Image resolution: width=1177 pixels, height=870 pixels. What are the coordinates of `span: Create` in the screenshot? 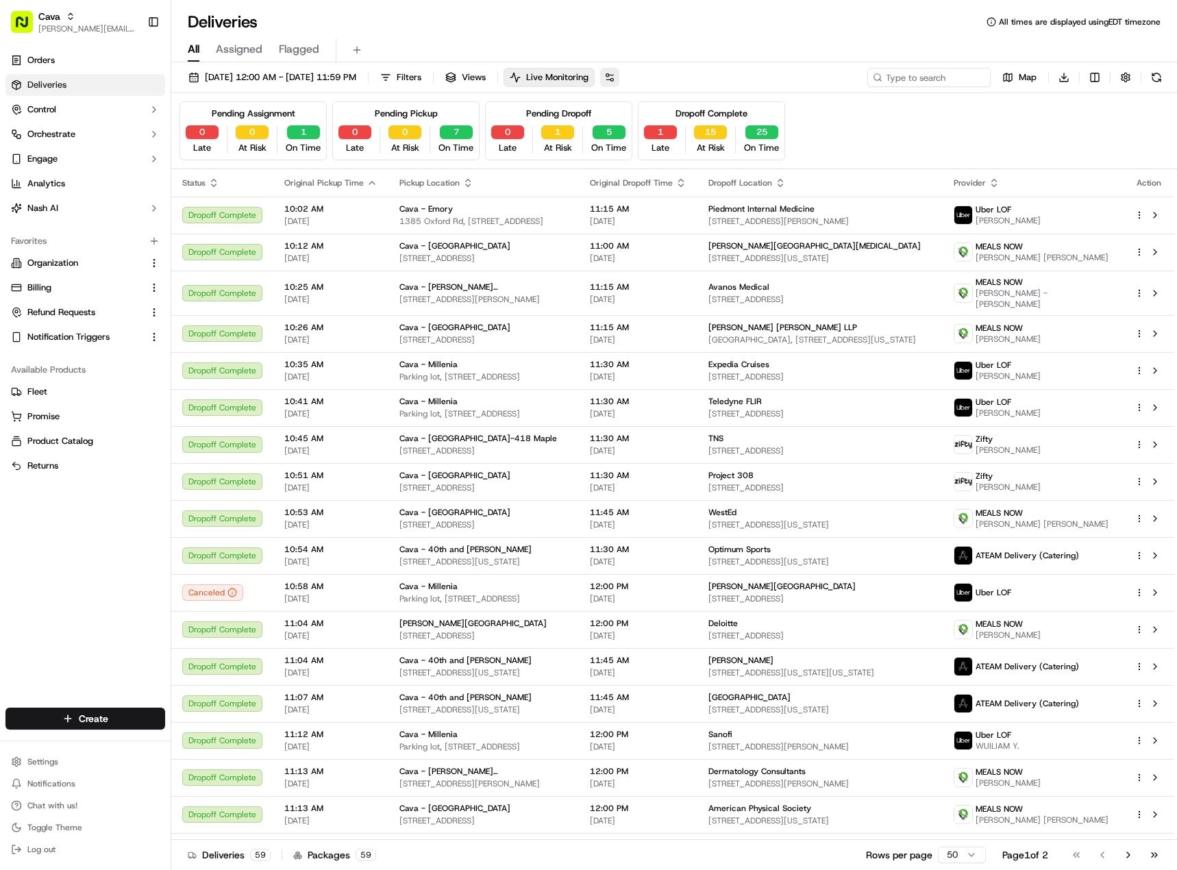 It's located at (93, 719).